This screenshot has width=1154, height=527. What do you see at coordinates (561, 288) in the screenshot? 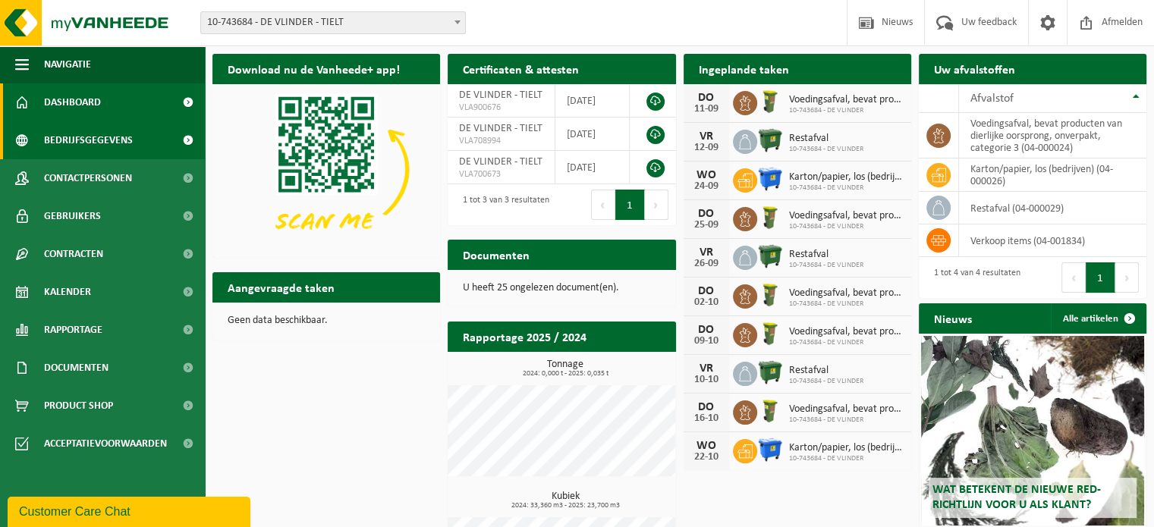
I see `p: U heeft 25 ongelezen document(en).` at bounding box center [561, 288].